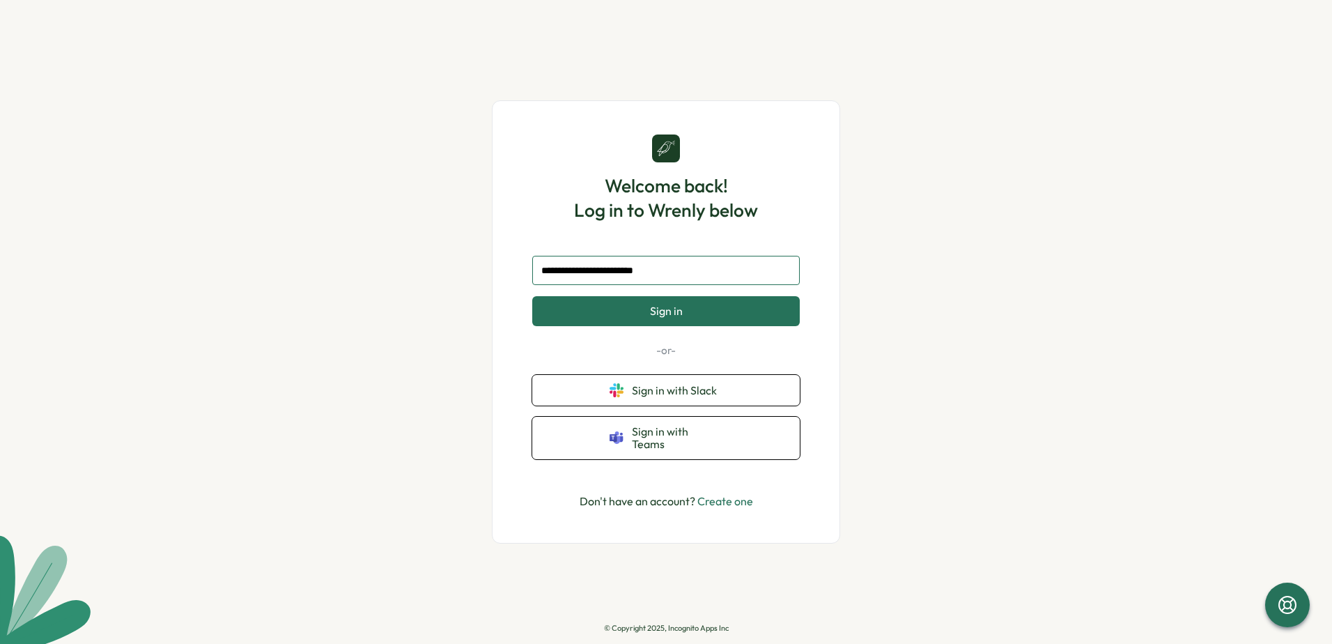 The height and width of the screenshot is (644, 1332). I want to click on span: Sign in with Slack, so click(677, 390).